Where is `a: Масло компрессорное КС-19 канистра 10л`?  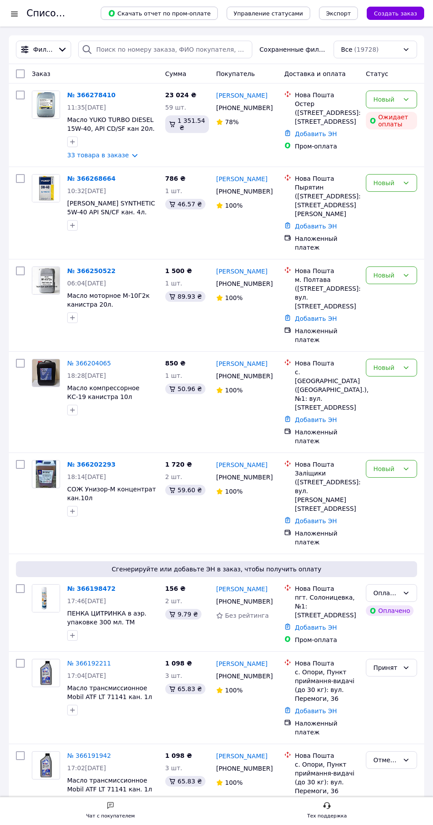
a: Масло компрессорное КС-19 канистра 10л is located at coordinates (103, 393).